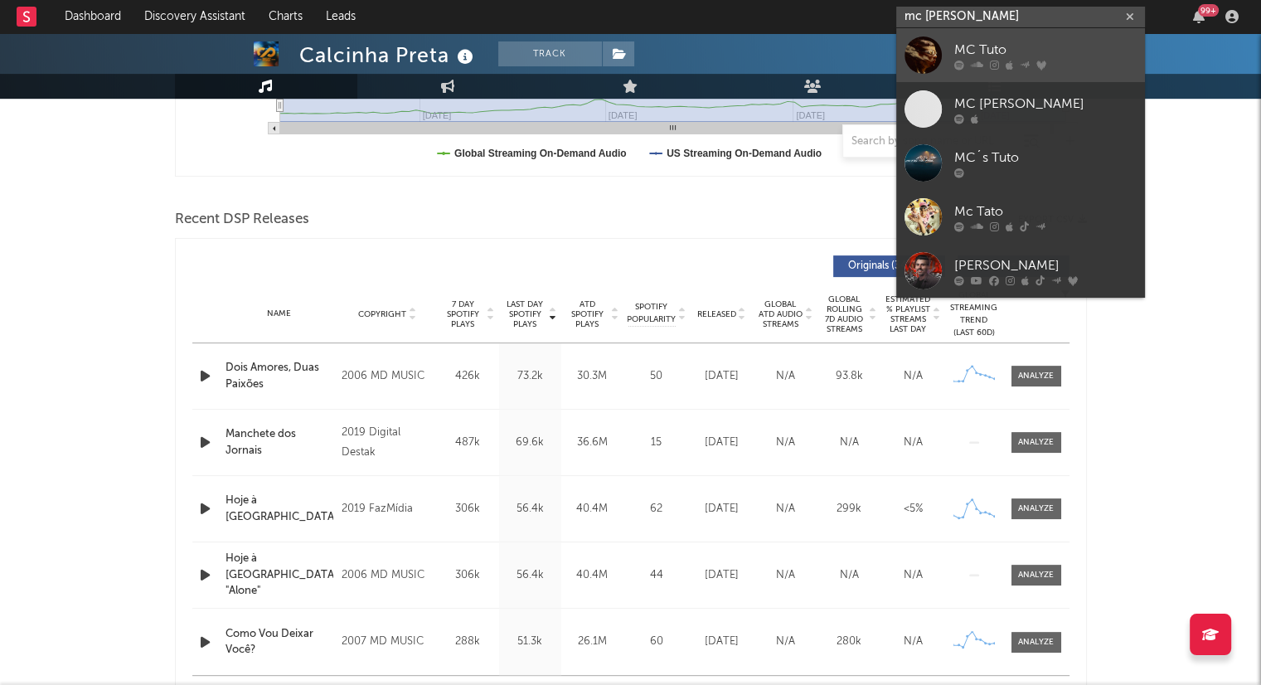  I want to click on div: 73.2k, so click(530, 376).